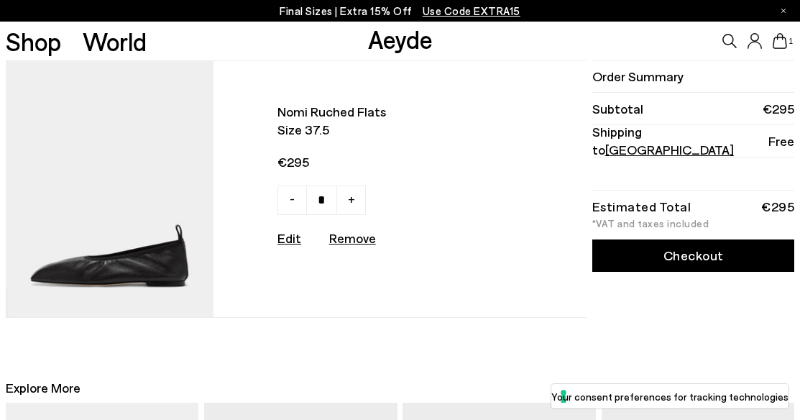 The height and width of the screenshot is (420, 800). Describe the element at coordinates (777, 206) in the screenshot. I see `div: €295` at that location.